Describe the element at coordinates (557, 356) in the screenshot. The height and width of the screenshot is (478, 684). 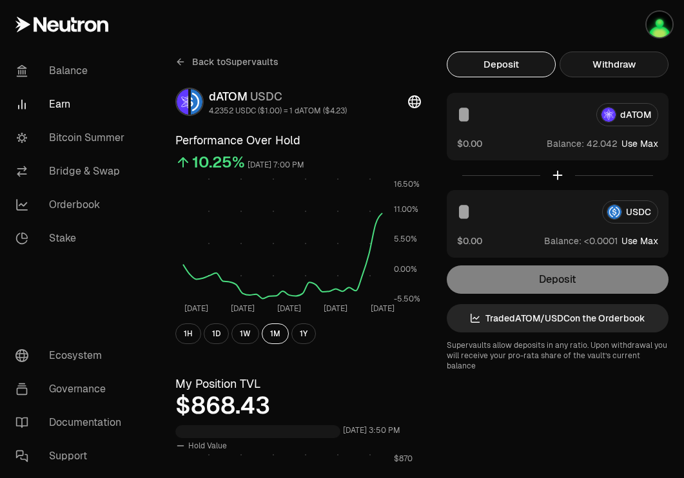
I see `p: Supervaults allow deposits in any ratio. Upon withdrawal you will receive your pro-rata share of ...` at that location.